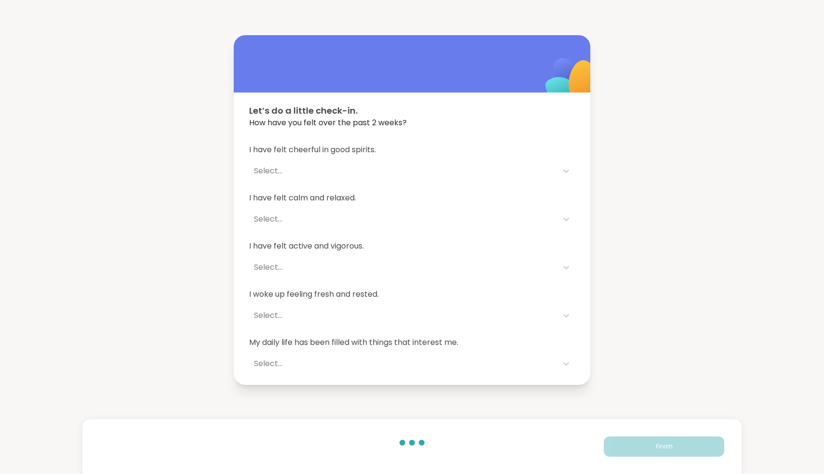 Image resolution: width=824 pixels, height=474 pixels. I want to click on span: I have felt active and vigorous., so click(412, 246).